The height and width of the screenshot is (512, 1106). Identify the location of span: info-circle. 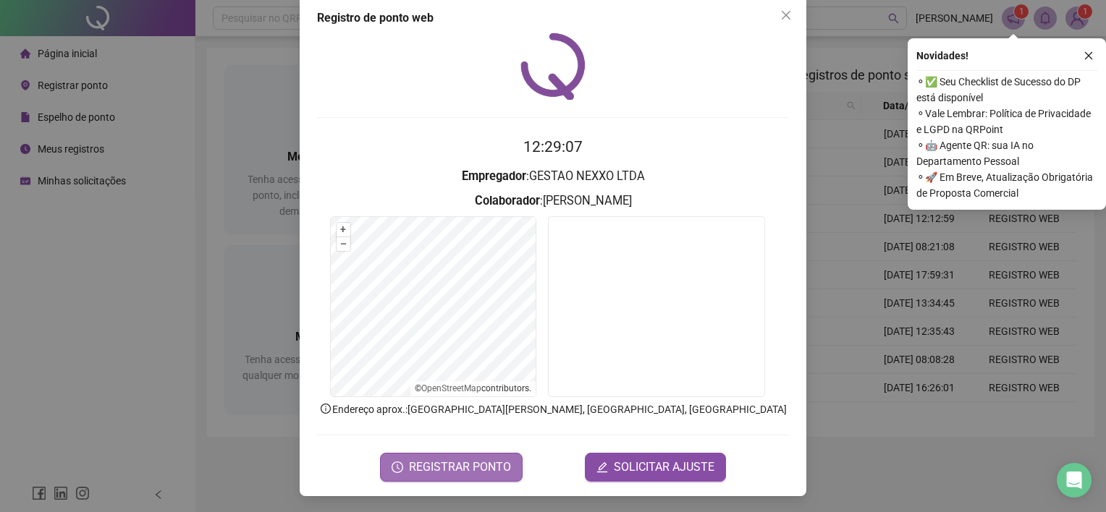
(326, 409).